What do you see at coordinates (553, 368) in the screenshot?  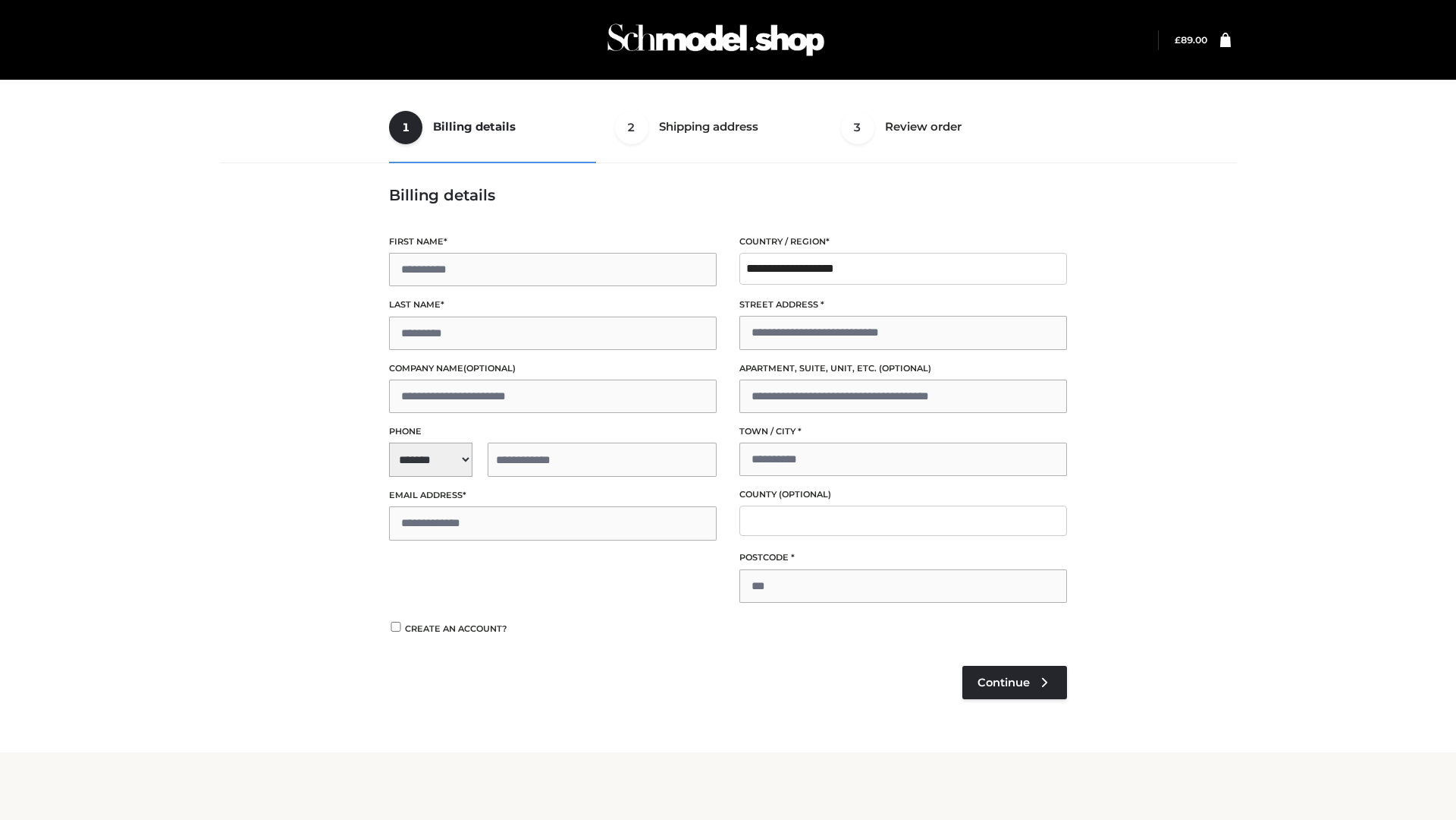 I see `label: Company name` at bounding box center [553, 368].